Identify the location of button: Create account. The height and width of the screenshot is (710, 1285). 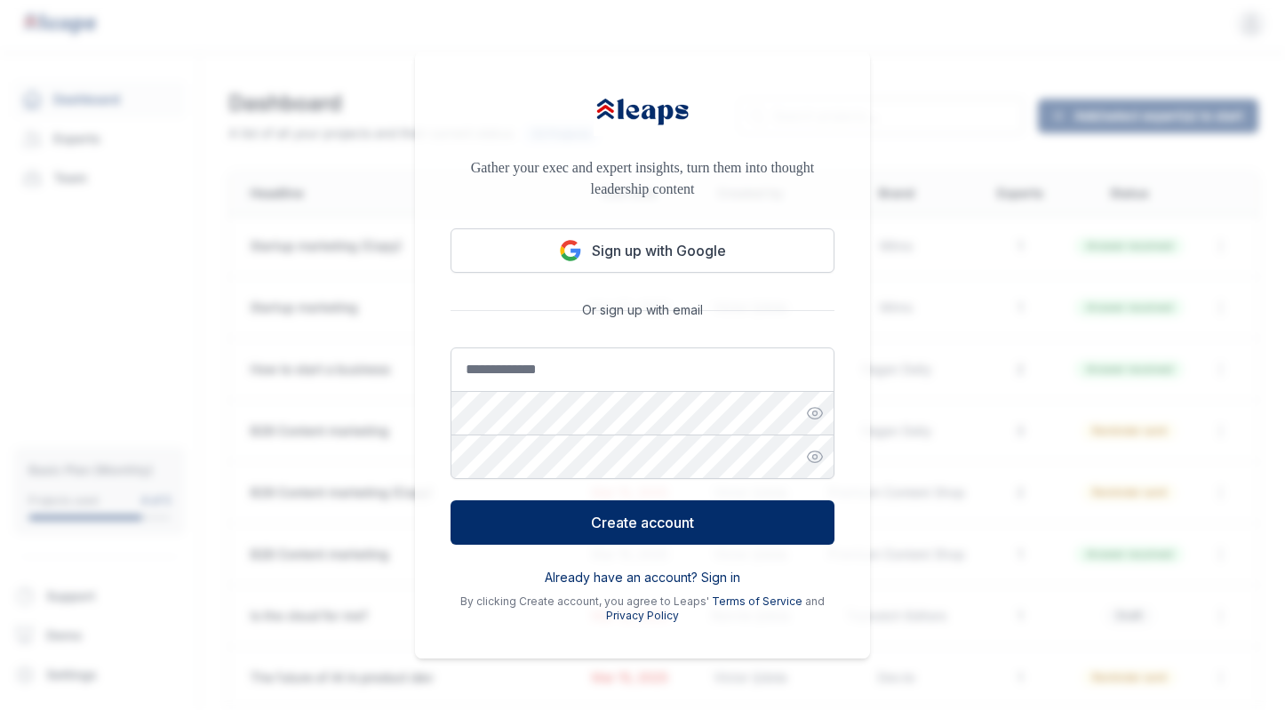
(642, 522).